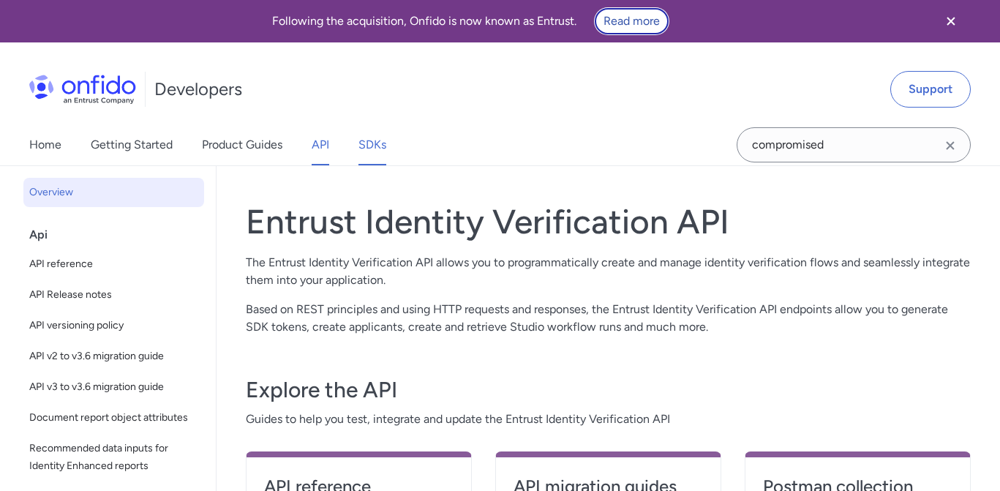  What do you see at coordinates (113, 295) in the screenshot?
I see `a: API Release notes` at bounding box center [113, 295].